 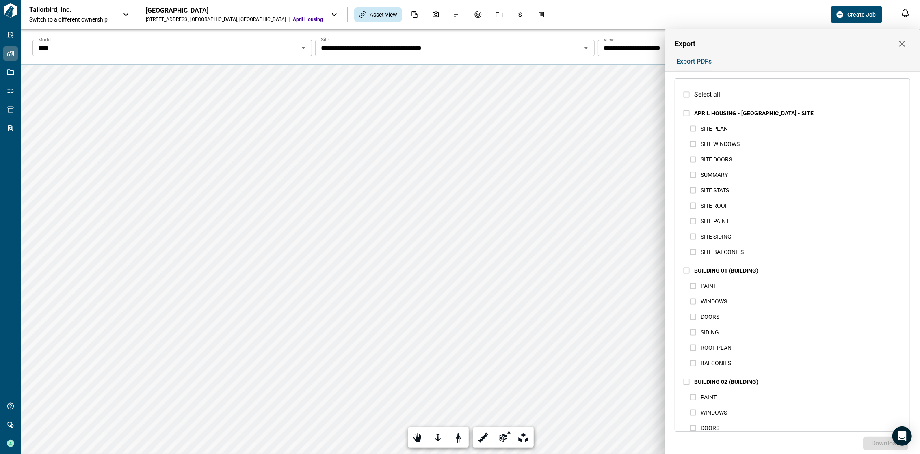 I want to click on span: BUILDING 02 (BUILDING), so click(x=726, y=382).